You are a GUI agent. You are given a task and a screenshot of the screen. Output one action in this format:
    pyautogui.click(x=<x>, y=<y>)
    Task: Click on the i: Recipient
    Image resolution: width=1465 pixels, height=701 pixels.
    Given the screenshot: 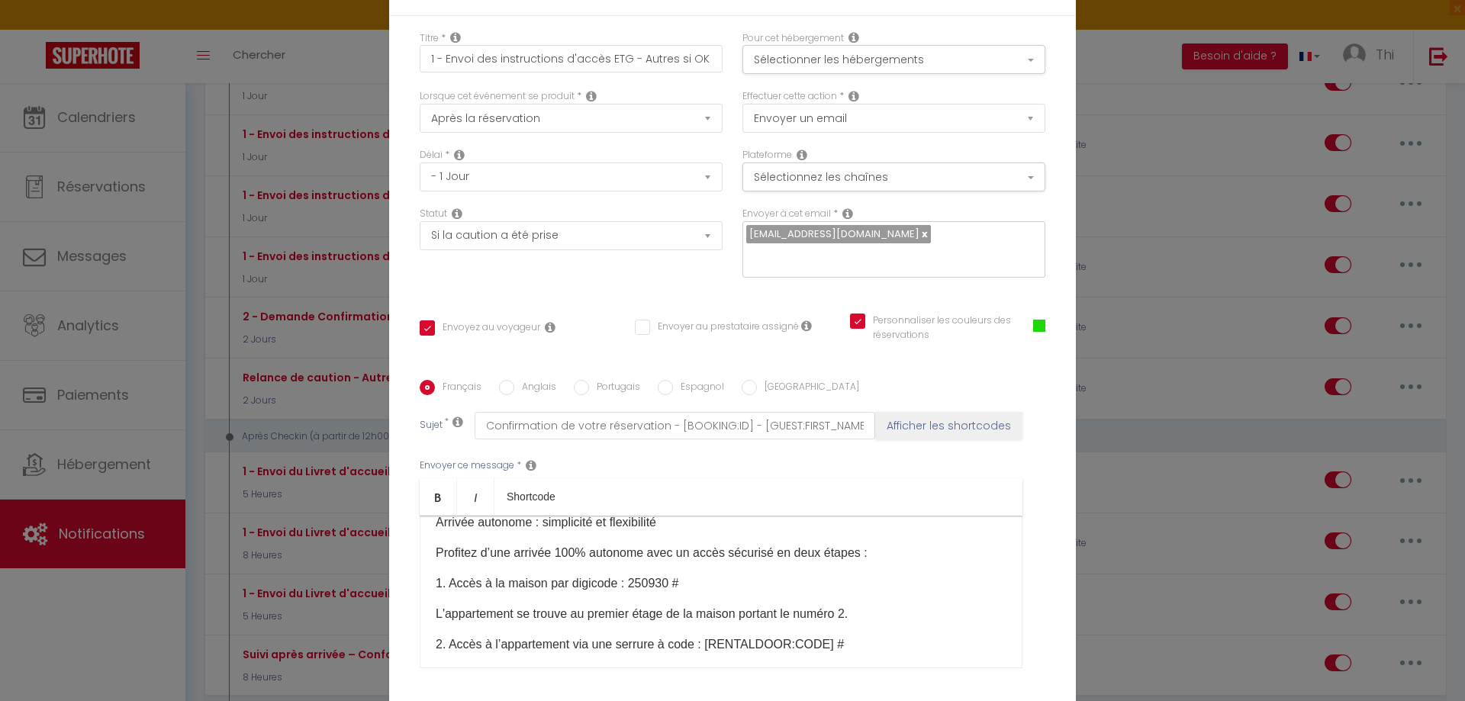 What is the action you would take?
    pyautogui.click(x=848, y=214)
    